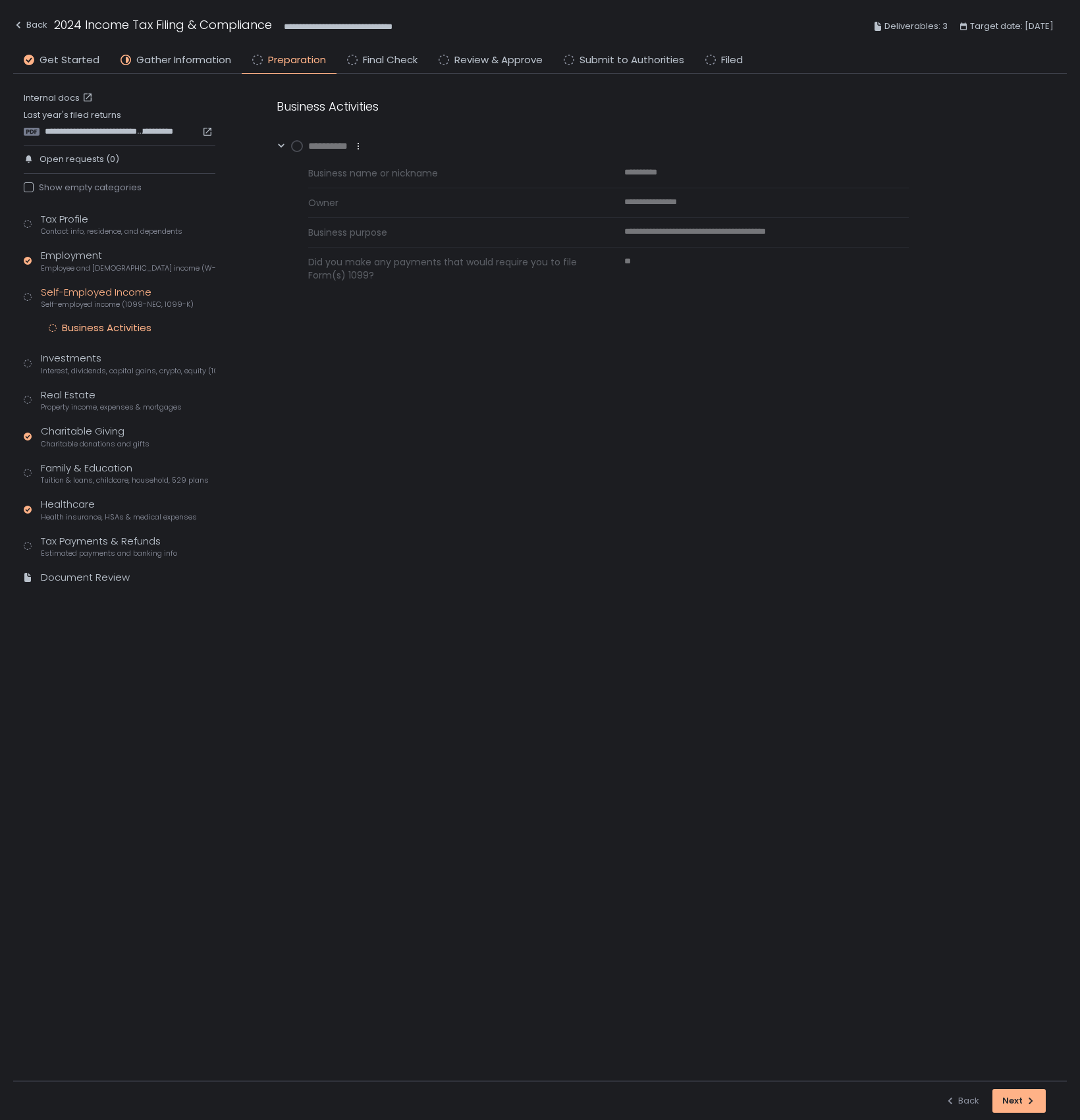  What do you see at coordinates (450, 232) in the screenshot?
I see `span: Business purpose` at bounding box center [450, 232].